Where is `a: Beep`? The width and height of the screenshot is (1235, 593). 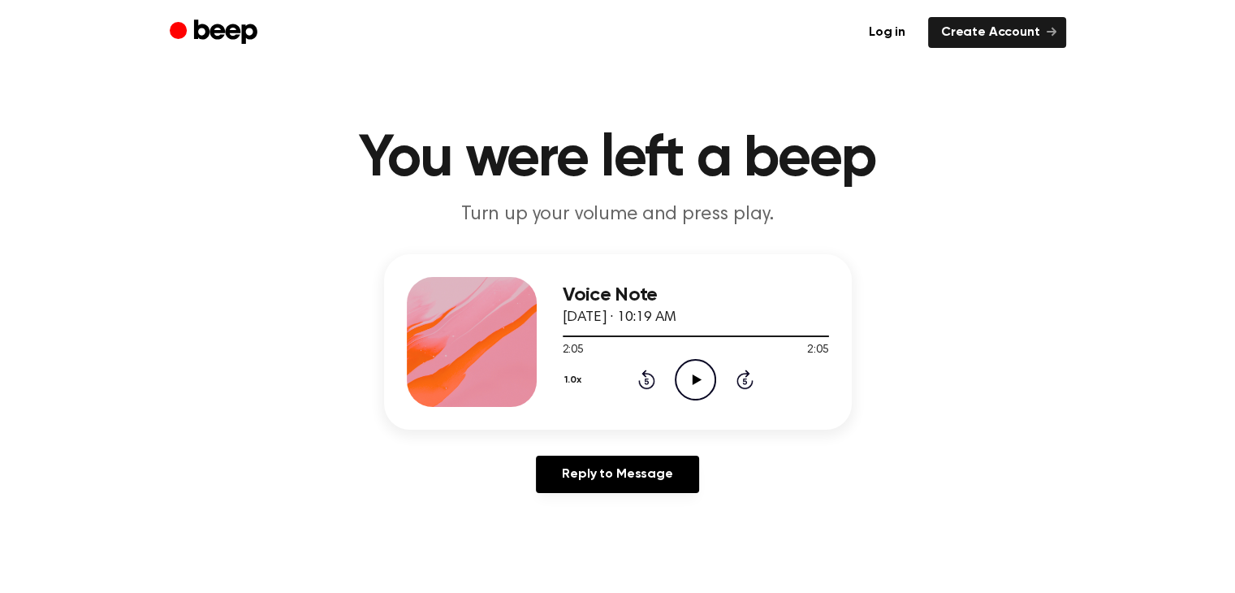
a: Beep is located at coordinates (215, 32).